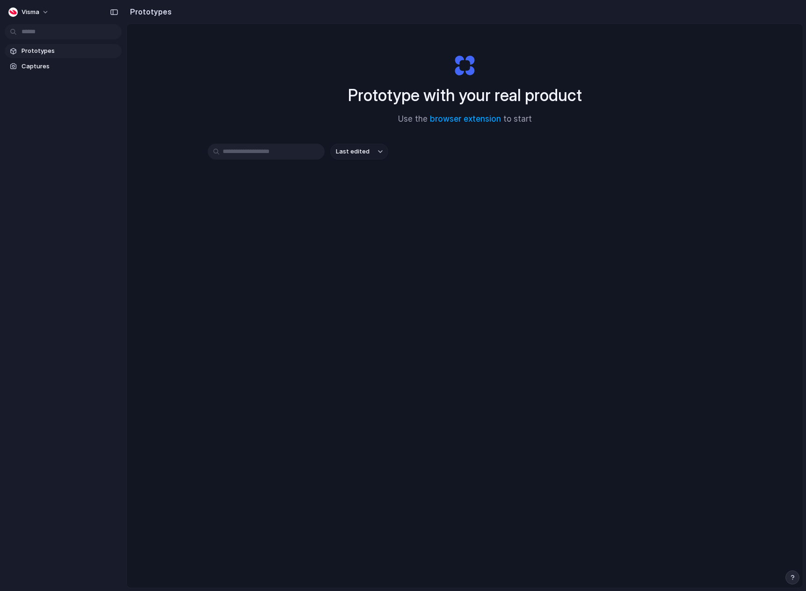 This screenshot has height=591, width=806. Describe the element at coordinates (70, 51) in the screenshot. I see `span: Prototypes` at that location.